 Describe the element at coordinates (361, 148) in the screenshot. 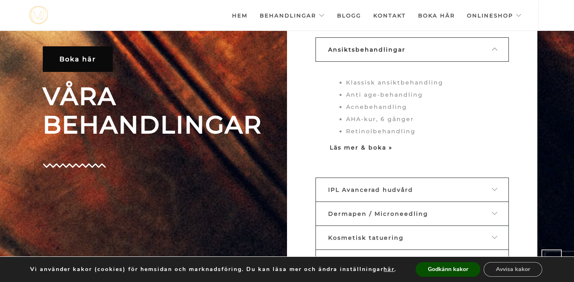

I see `strong: Läs mer & boka »` at that location.